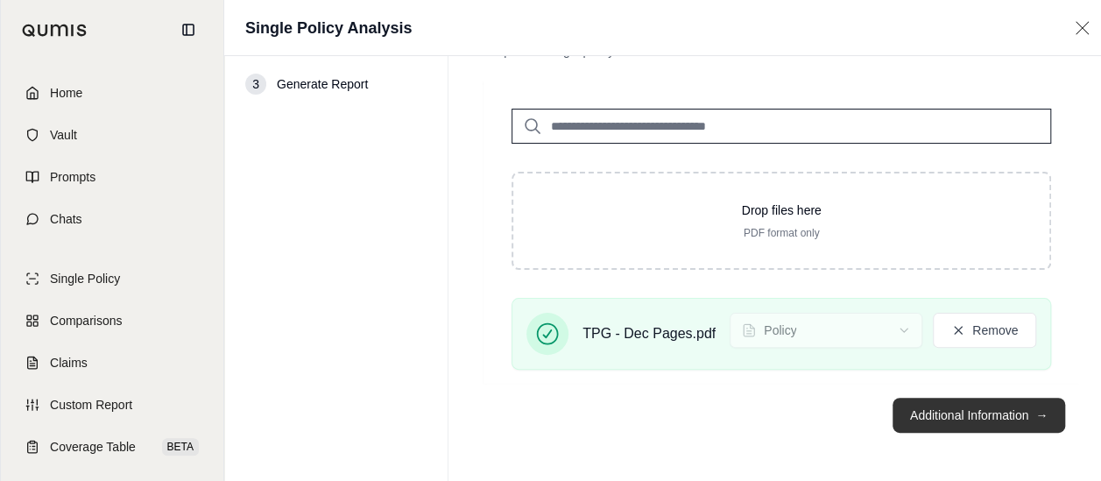 This screenshot has height=481, width=1101. I want to click on span: TPG - Dec Pages.pdf, so click(649, 334).